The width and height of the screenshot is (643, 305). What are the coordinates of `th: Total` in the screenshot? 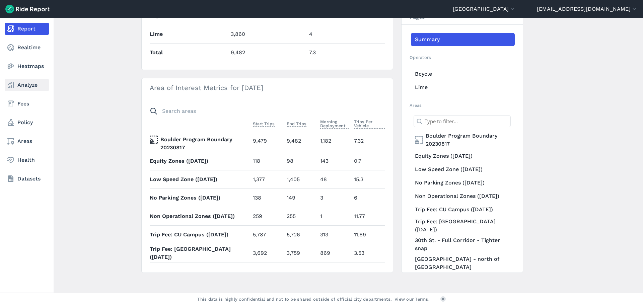 It's located at (189, 52).